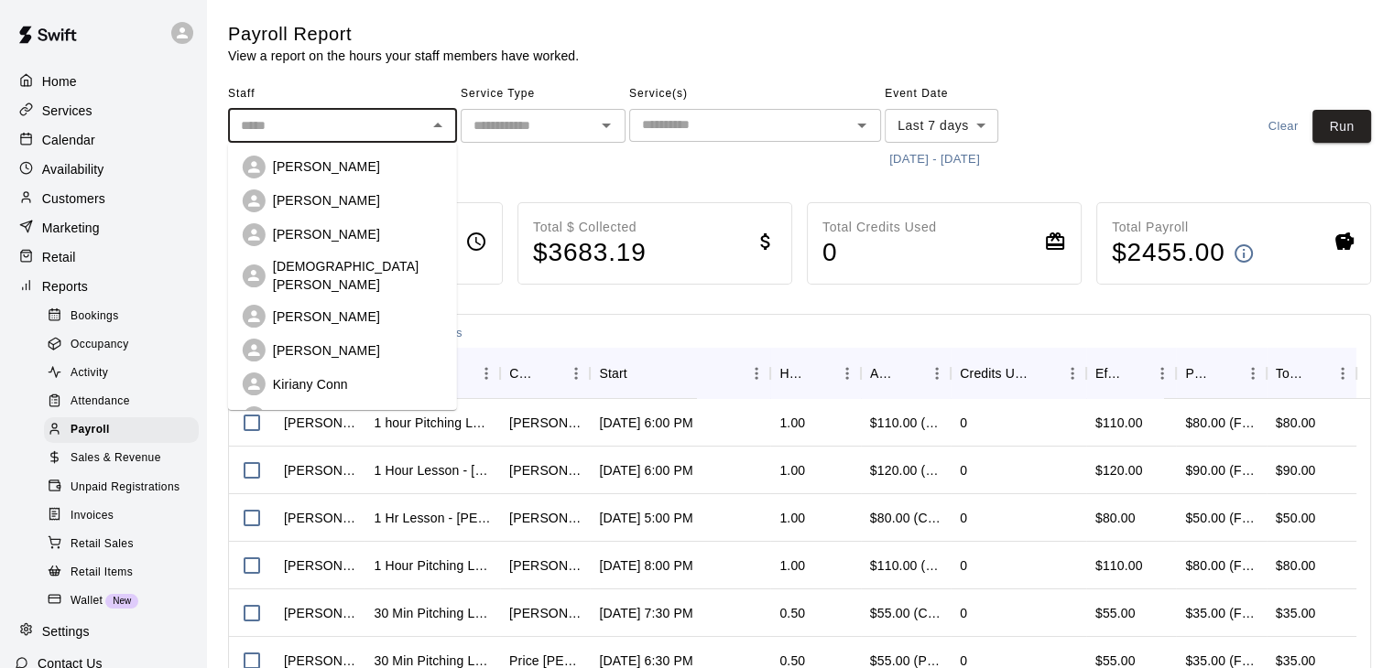  What do you see at coordinates (103, 632) in the screenshot?
I see `a: Settings` at bounding box center [103, 632].